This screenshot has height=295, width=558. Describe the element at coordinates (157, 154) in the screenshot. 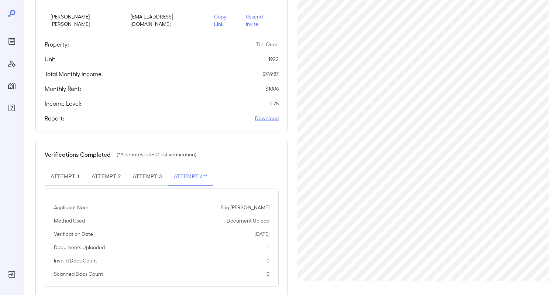

I see `p: (** denotes latest/last verification)` at that location.